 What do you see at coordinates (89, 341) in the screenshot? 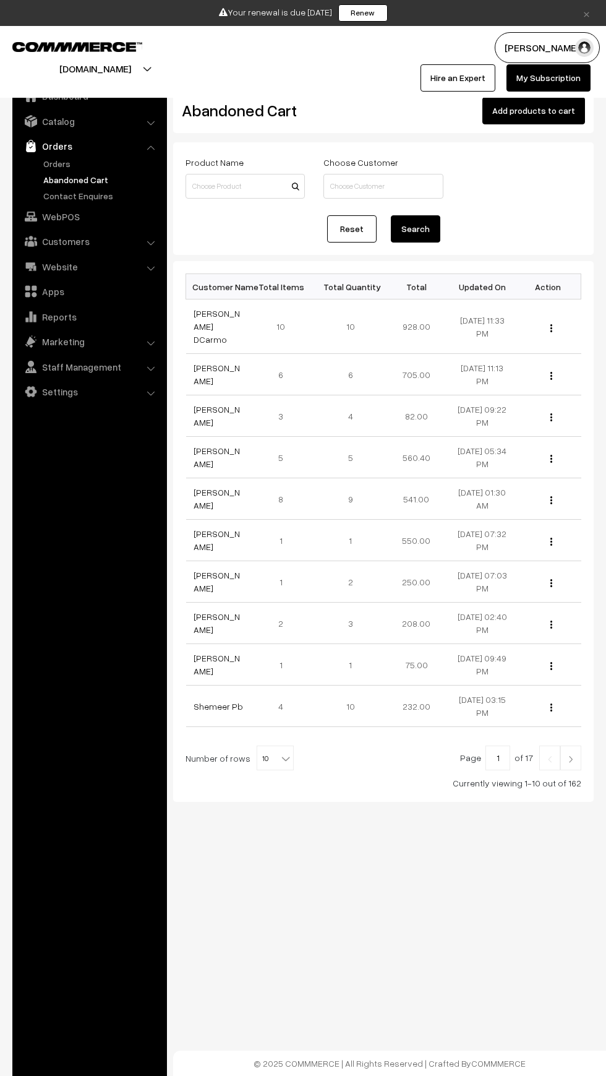
I see `a: Marketing` at bounding box center [89, 341].